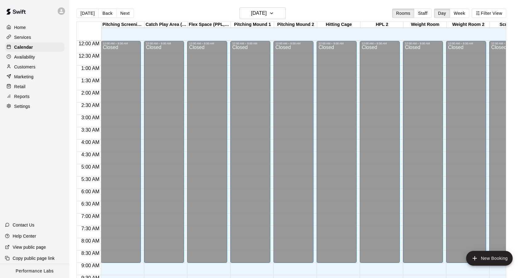  I want to click on div: Calendar, so click(35, 47).